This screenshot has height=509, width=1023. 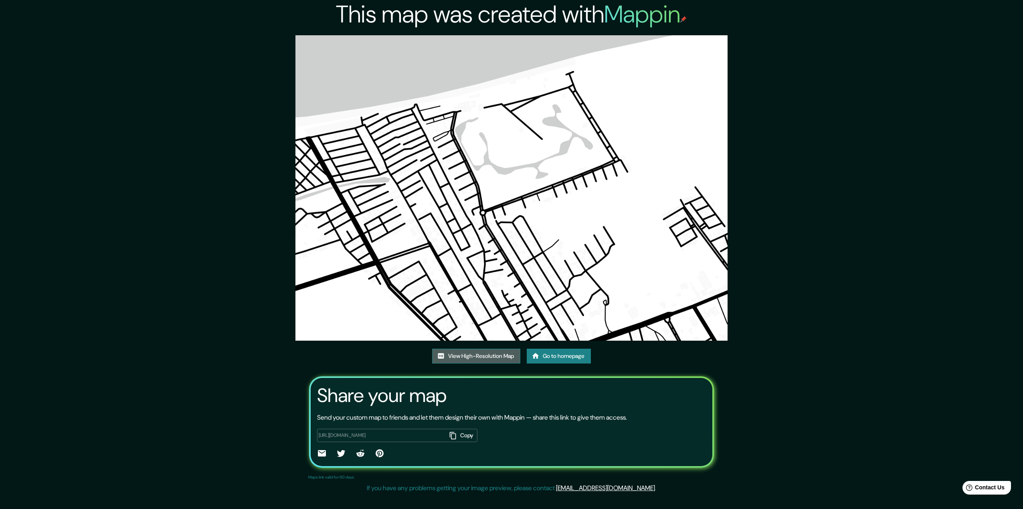 I want to click on a: View High-Resolution Map, so click(x=476, y=356).